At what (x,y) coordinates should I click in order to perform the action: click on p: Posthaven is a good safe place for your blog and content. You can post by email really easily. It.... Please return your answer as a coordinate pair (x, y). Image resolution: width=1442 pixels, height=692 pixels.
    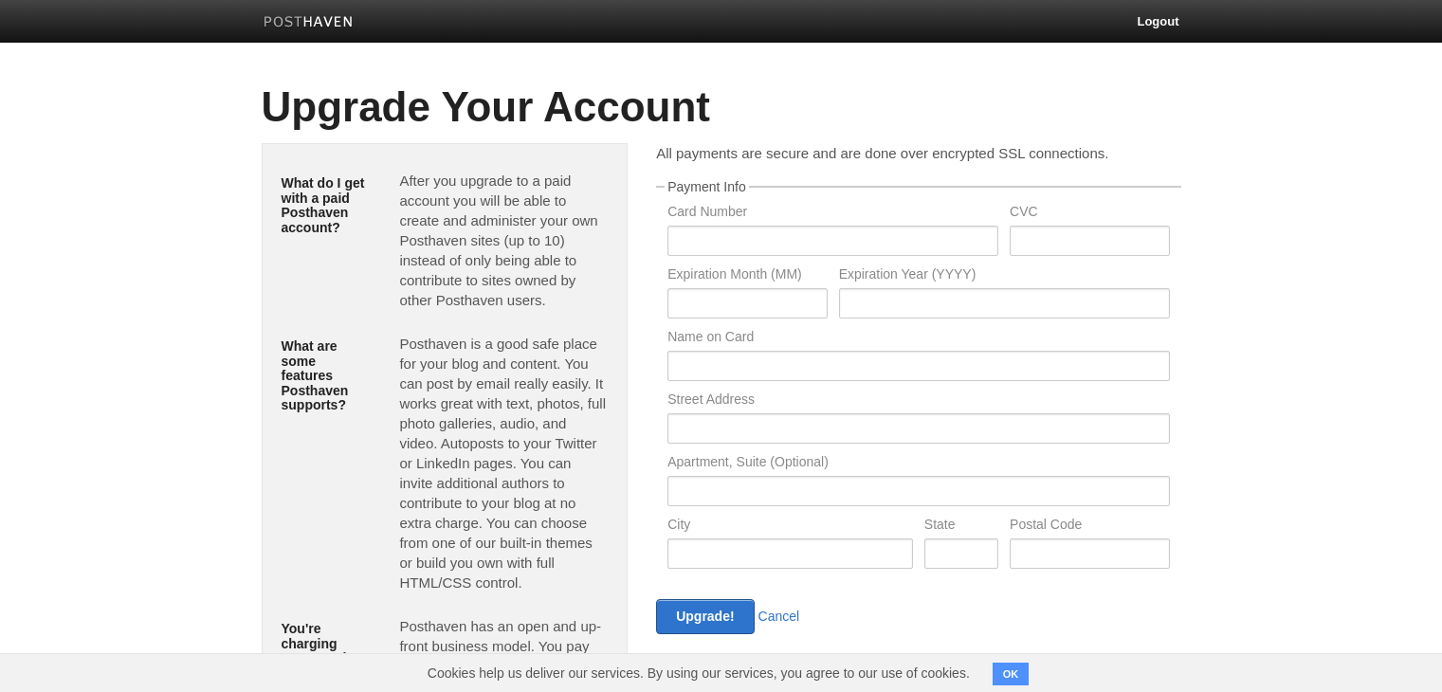
    Looking at the image, I should click on (504, 463).